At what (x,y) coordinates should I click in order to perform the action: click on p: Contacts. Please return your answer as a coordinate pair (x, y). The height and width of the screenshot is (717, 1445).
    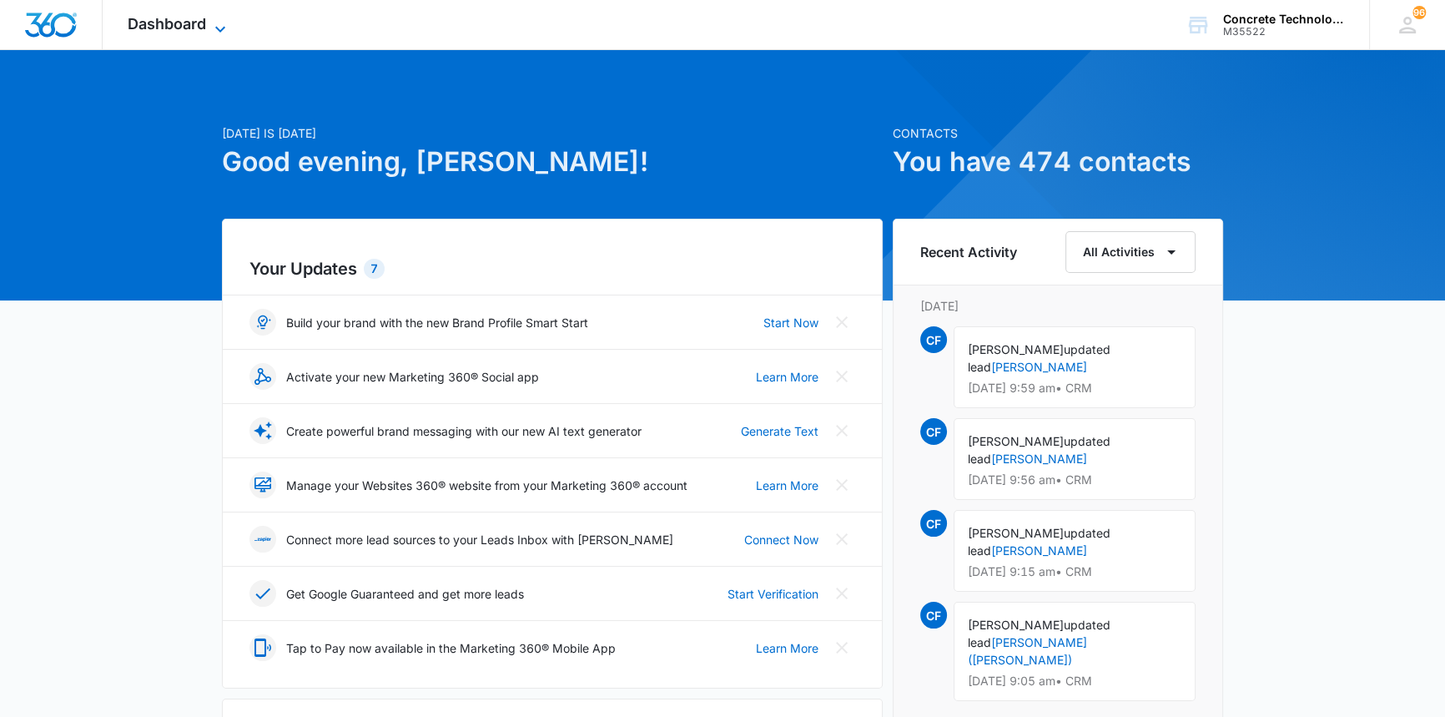
    Looking at the image, I should click on (1058, 133).